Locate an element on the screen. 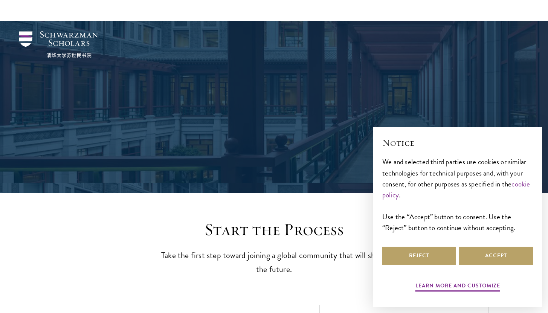 This screenshot has width=548, height=313. button: Reject is located at coordinates (419, 256).